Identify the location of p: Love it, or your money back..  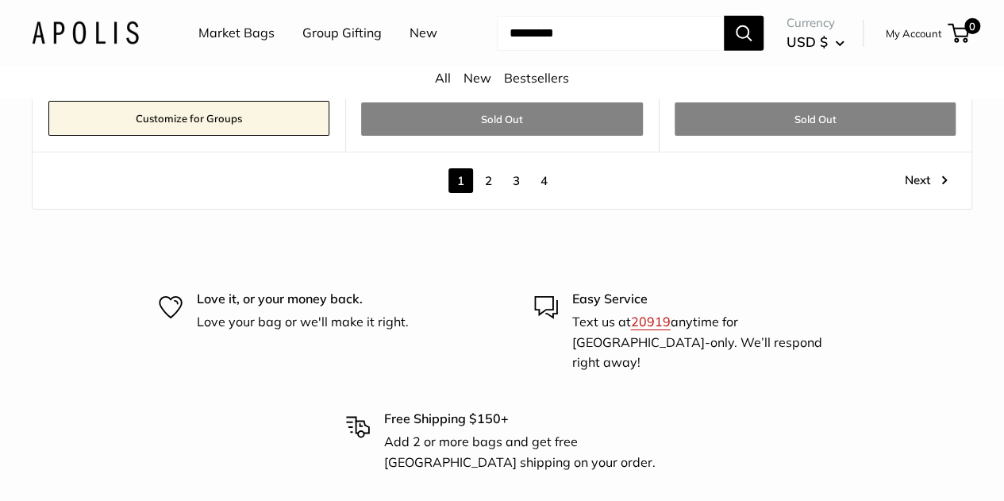
(302, 299).